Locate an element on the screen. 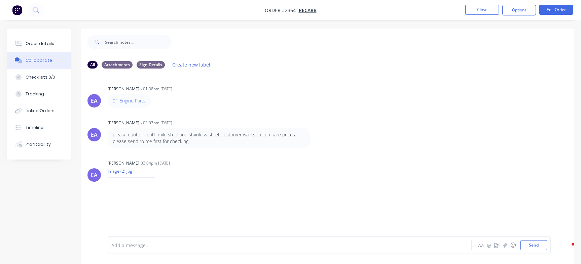 This screenshot has width=581, height=264. div: Linked Orders is located at coordinates (40, 111).